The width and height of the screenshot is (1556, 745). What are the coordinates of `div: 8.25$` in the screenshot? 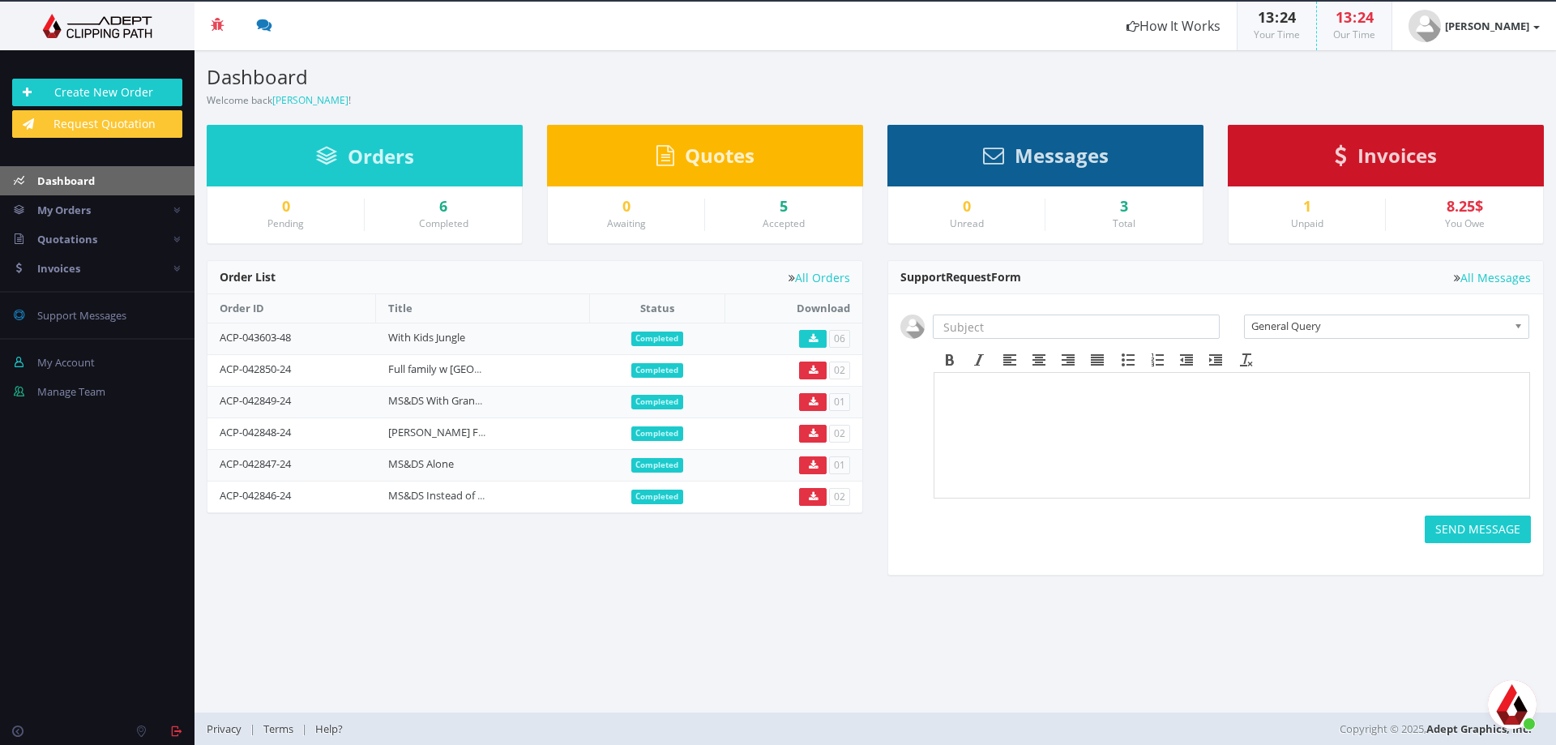 It's located at (1464, 207).